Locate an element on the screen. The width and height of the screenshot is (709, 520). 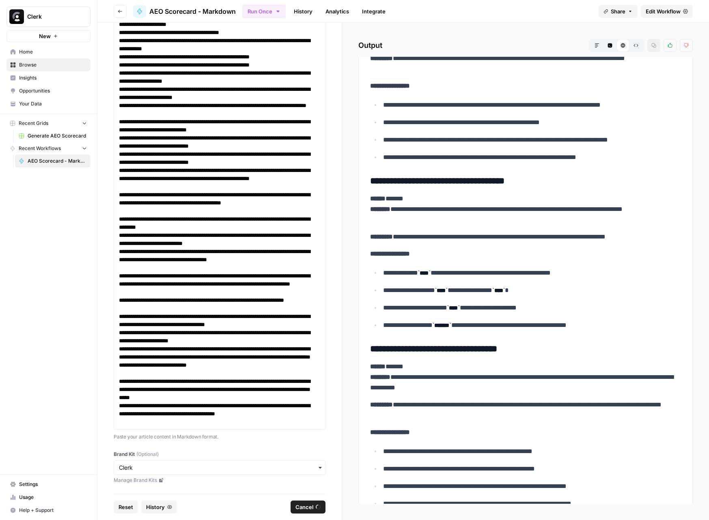
img: Clerk Logo is located at coordinates (17, 17).